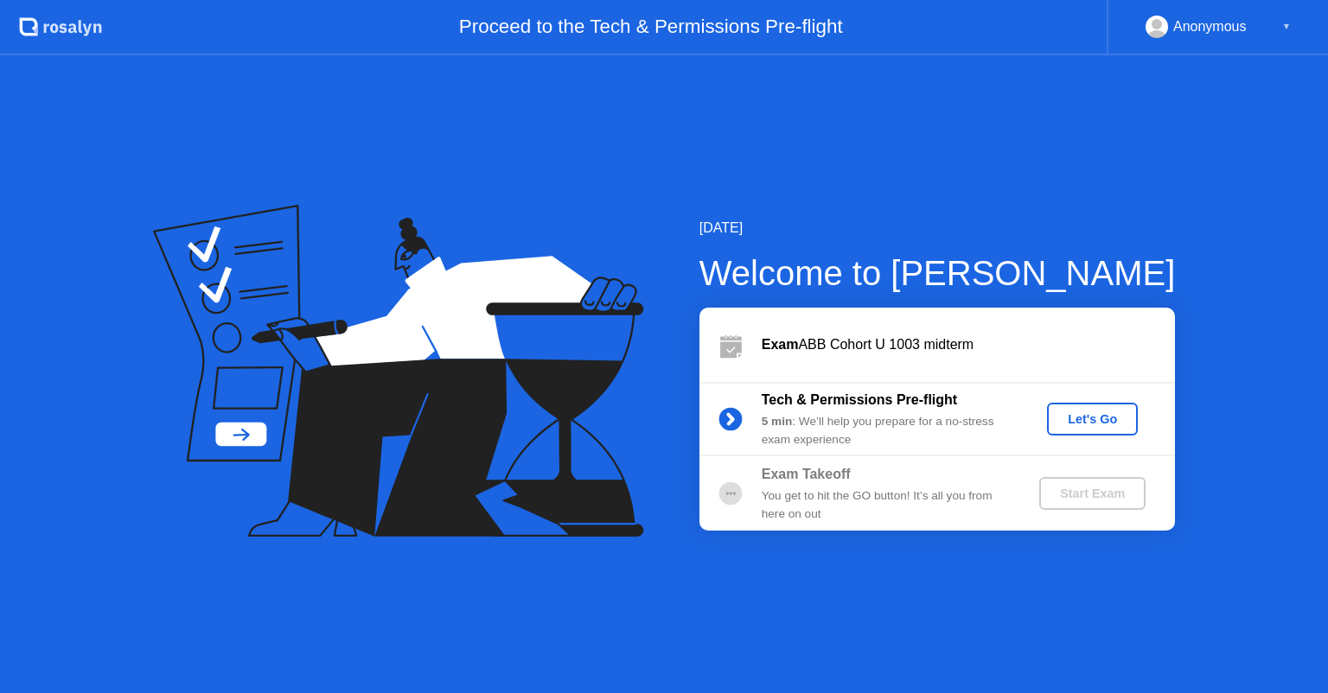 This screenshot has width=1328, height=693. Describe the element at coordinates (1092, 419) in the screenshot. I see `div: Let's Go` at that location.